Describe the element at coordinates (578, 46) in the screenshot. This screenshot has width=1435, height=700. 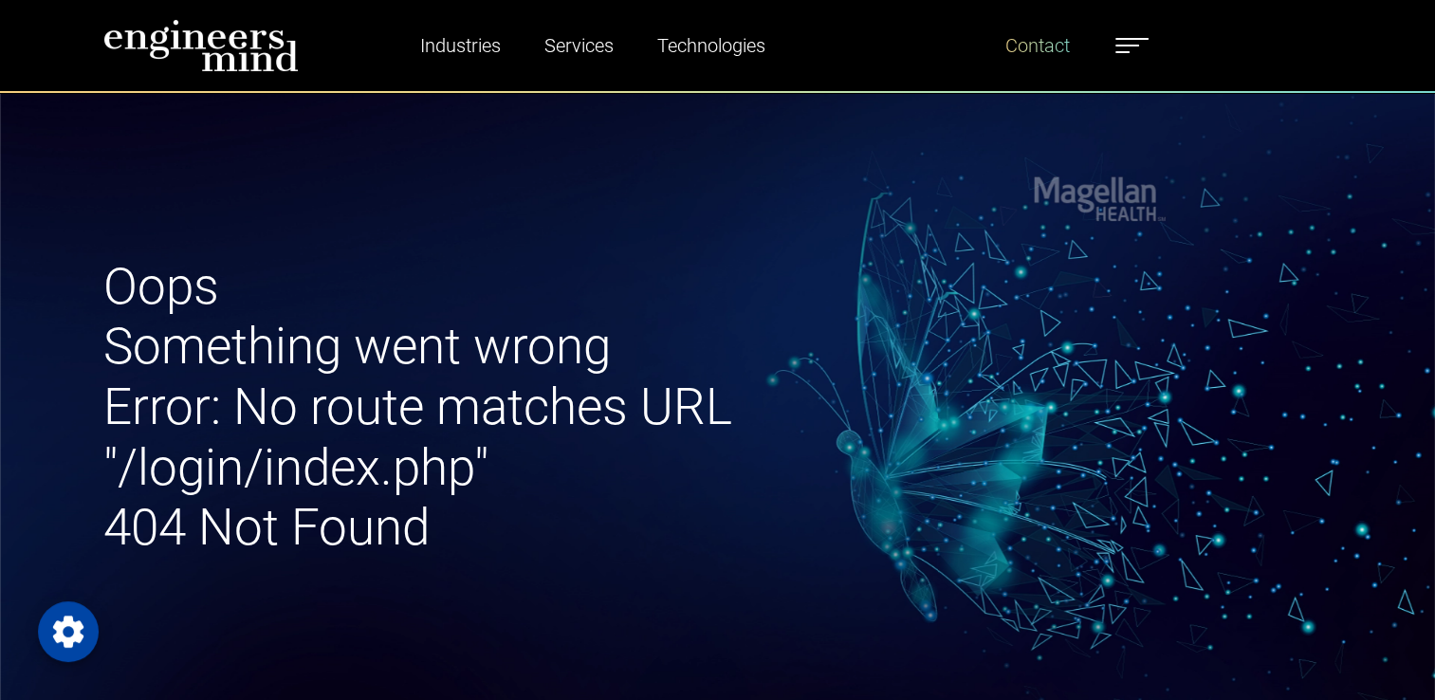
I see `a: Services` at that location.